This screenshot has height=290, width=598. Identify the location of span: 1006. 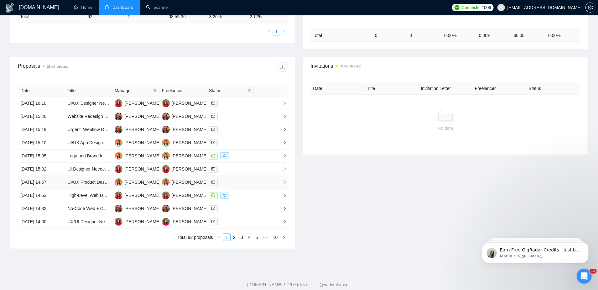
(486, 8).